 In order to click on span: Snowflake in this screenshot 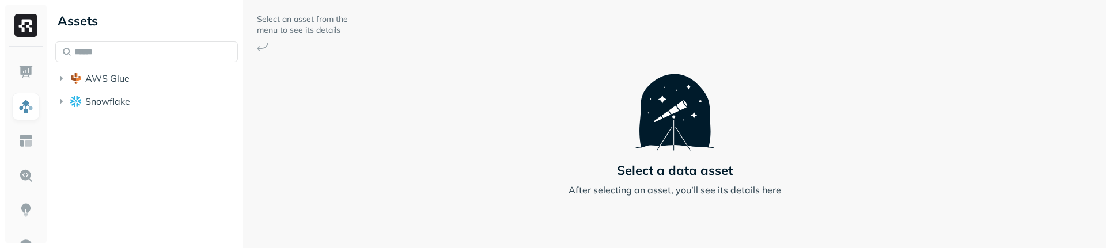, I will do `click(108, 101)`.